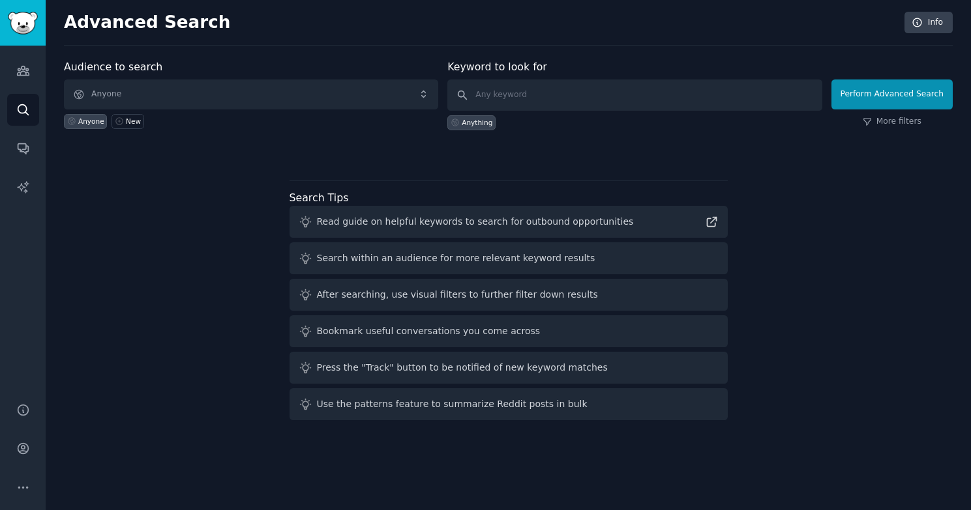 The image size is (971, 510). What do you see at coordinates (928, 23) in the screenshot?
I see `a: Info` at bounding box center [928, 23].